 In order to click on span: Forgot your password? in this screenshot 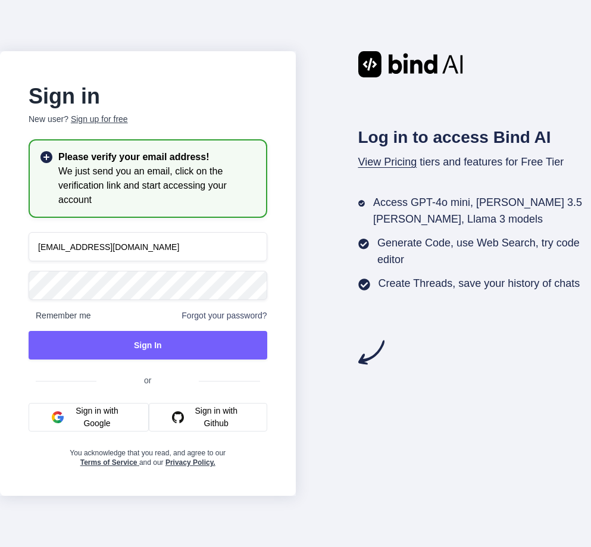, I will do `click(224, 316)`.